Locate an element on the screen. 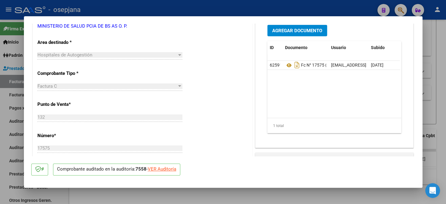  span: Usuario is located at coordinates (338, 47).